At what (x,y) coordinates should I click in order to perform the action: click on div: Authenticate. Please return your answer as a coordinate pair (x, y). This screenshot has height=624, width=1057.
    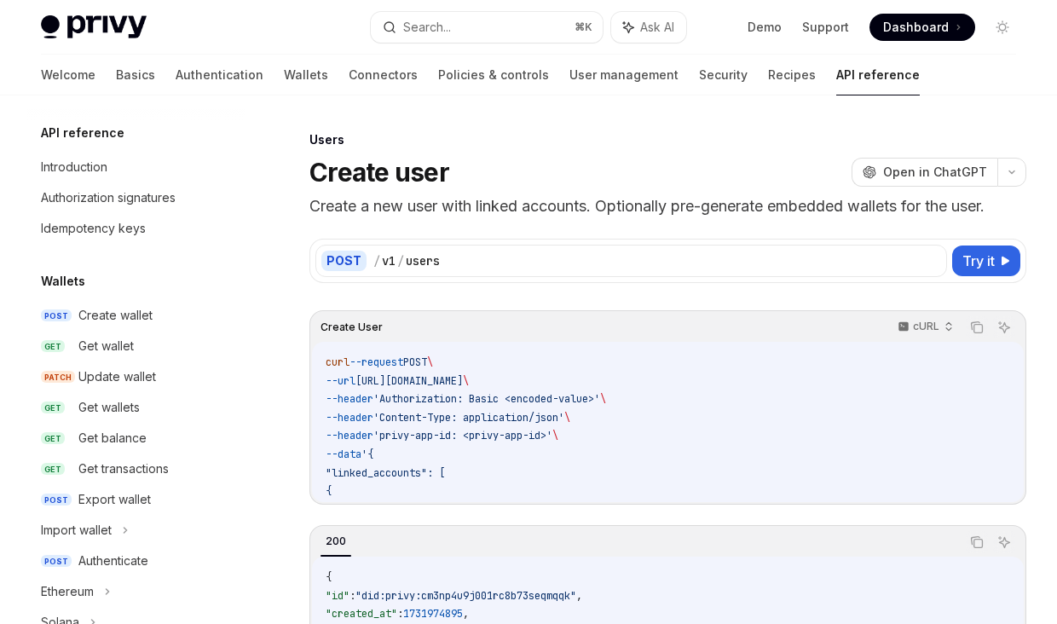
    Looking at the image, I should click on (113, 561).